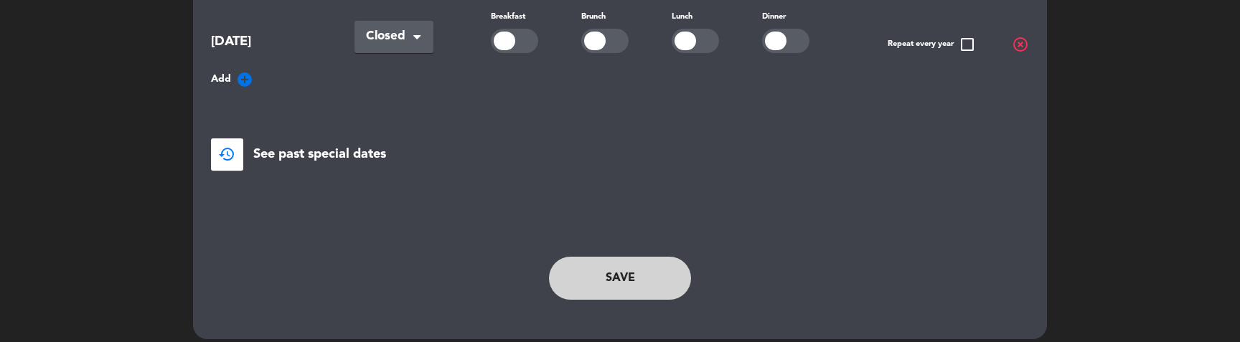 The height and width of the screenshot is (342, 1240). I want to click on label: Lunch, so click(682, 17).